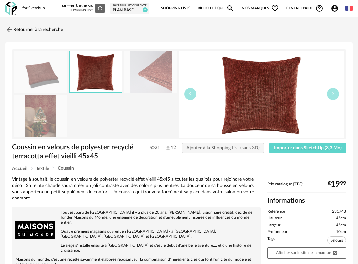 This screenshot has height=264, width=358. I want to click on div: Vintage à souhait, le coussin en velours de polyester recyclé effet vieilli 45x45 a toutes les qu..., so click(136, 189).